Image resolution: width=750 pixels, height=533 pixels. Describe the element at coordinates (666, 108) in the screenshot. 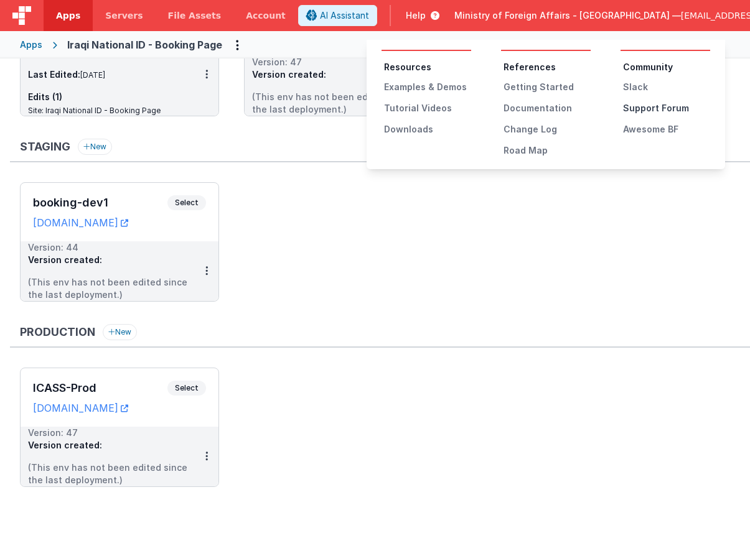

I see `div: Support Forum` at that location.